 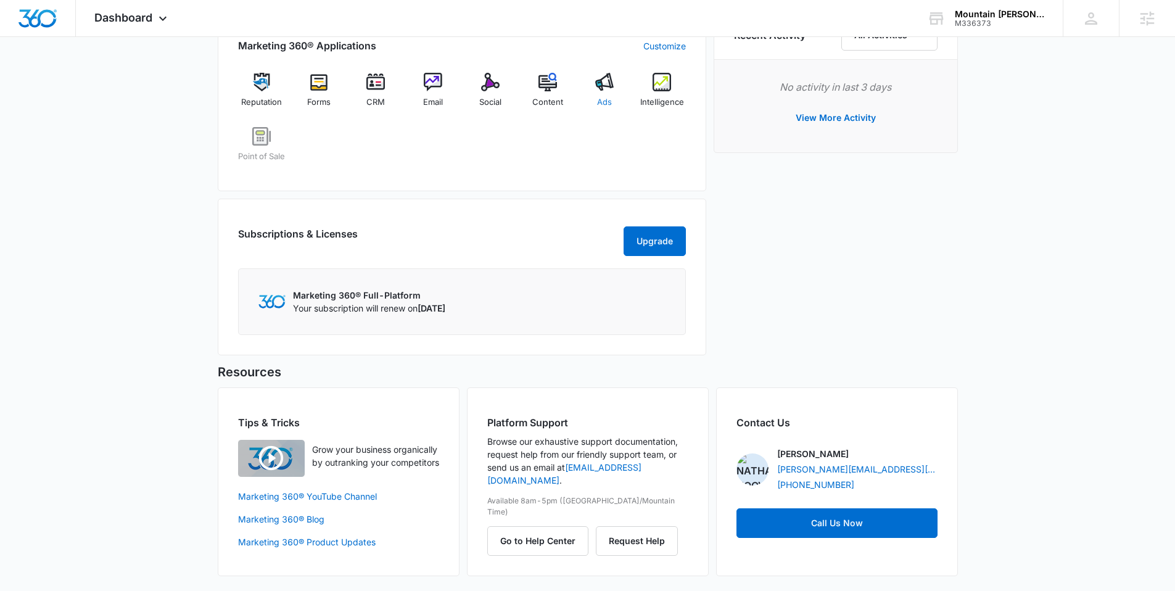 What do you see at coordinates (664, 46) in the screenshot?
I see `a: Customize` at bounding box center [664, 46].